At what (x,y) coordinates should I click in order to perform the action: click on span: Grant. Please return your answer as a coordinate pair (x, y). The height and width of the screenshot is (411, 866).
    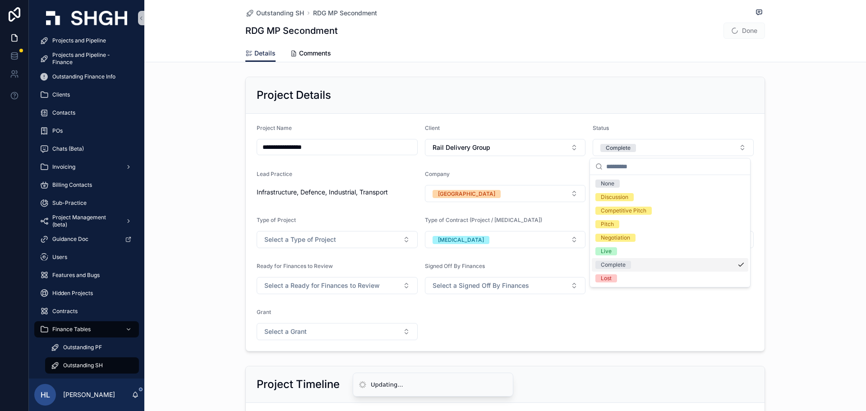
    Looking at the image, I should click on (264, 312).